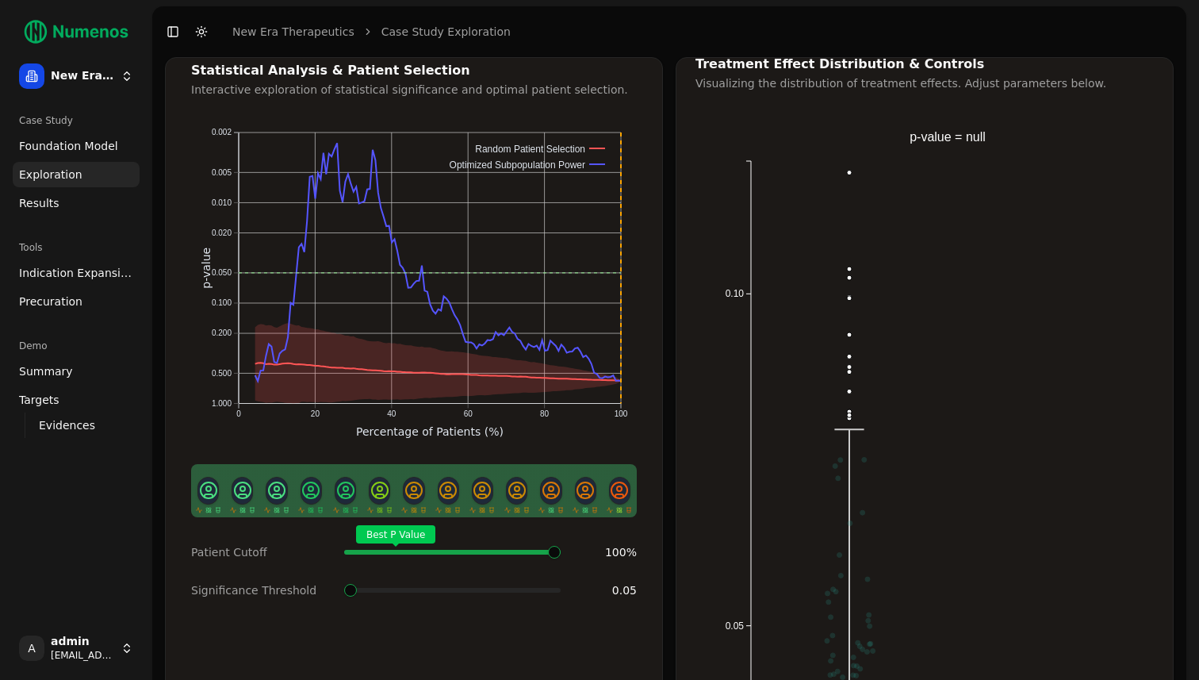 The height and width of the screenshot is (680, 1199). Describe the element at coordinates (925, 83) in the screenshot. I see `div: Visualizing the distribution of treatment effects. Adjust parameters below.` at that location.